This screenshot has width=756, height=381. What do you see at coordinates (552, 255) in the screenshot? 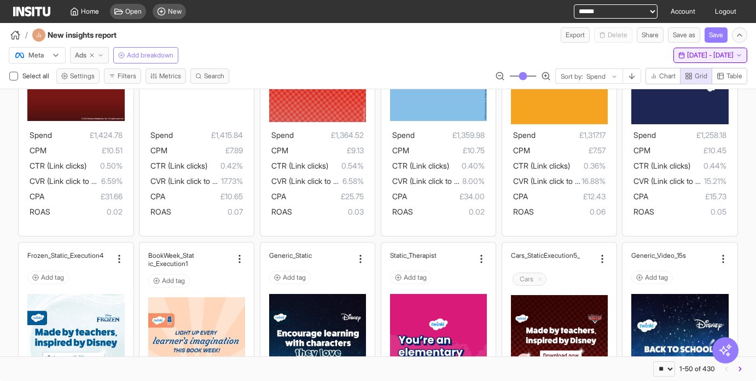
I see `div: Cars_Static_Execution5` at bounding box center [552, 255].